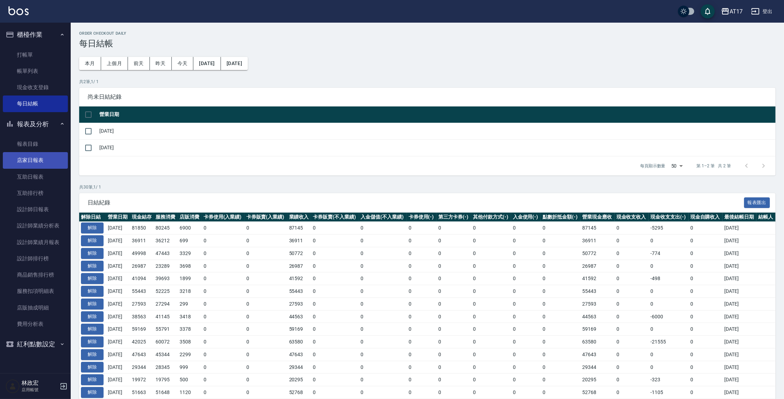  Describe the element at coordinates (90, 63) in the screenshot. I see `button: 本月` at that location.